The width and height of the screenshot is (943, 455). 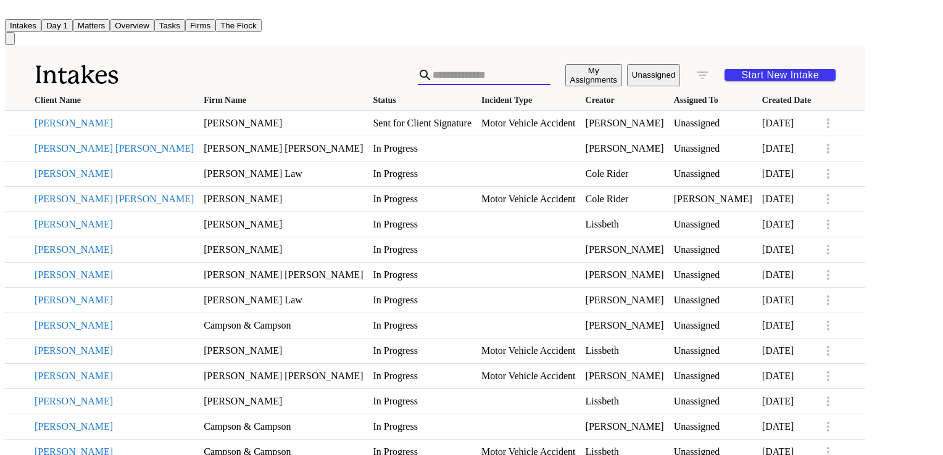 I want to click on button: Matters, so click(x=91, y=25).